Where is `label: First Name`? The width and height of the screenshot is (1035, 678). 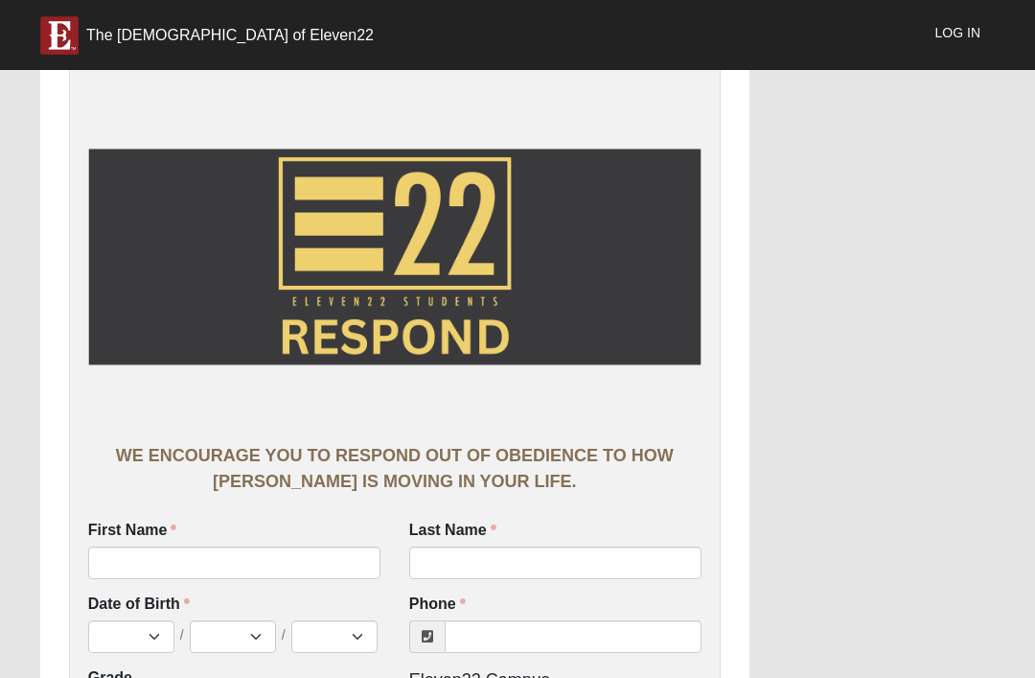
label: First Name is located at coordinates (132, 530).